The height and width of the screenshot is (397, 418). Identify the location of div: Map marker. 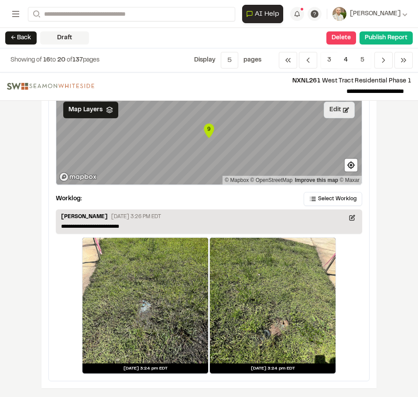
(209, 131).